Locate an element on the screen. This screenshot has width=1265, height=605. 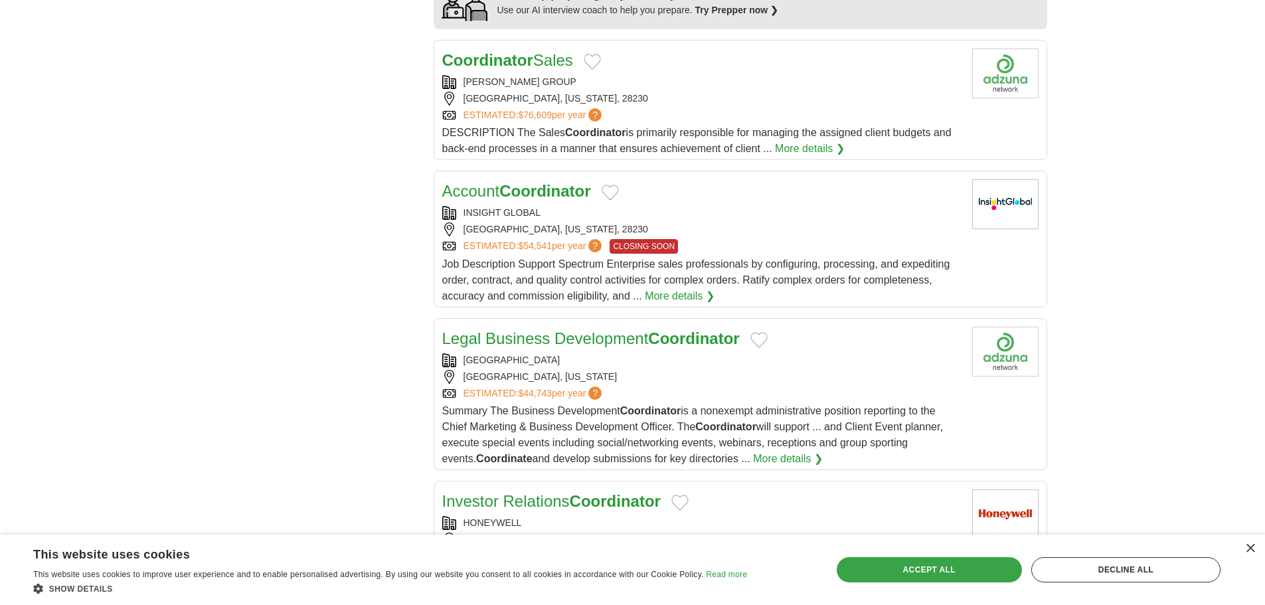
a: ESTIMATED:$44,743per year? is located at coordinates (534, 393).